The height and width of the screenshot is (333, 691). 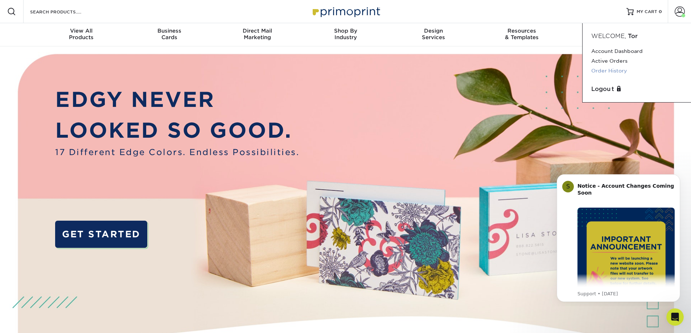 What do you see at coordinates (169, 31) in the screenshot?
I see `span: Business` at bounding box center [169, 31].